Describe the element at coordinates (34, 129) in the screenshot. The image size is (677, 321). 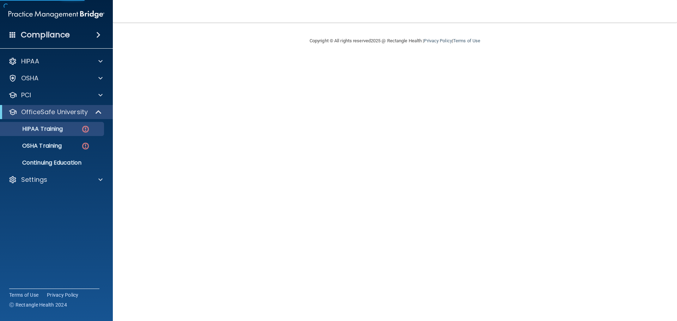
I see `p: HIPAA Training` at that location.